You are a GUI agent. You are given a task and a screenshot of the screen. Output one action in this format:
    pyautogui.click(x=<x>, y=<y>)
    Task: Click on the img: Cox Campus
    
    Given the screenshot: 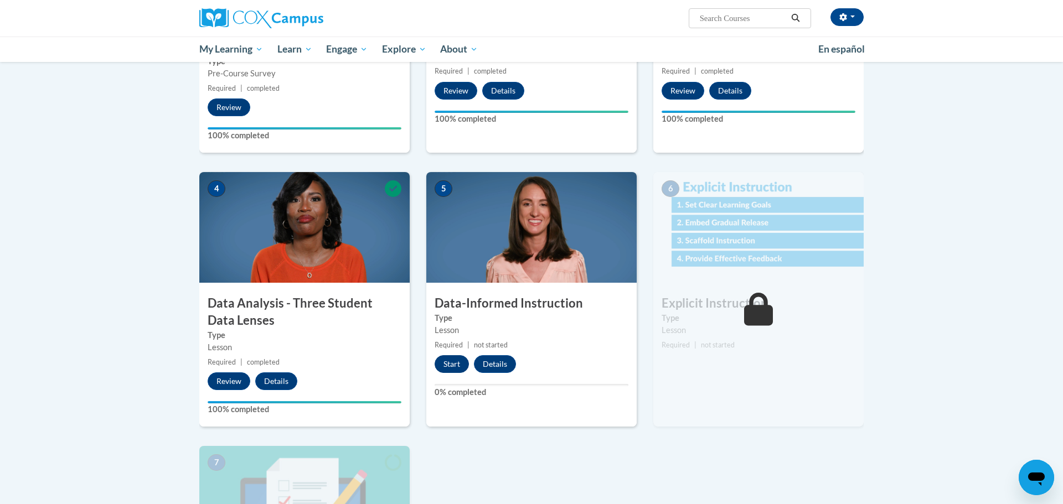 What is the action you would take?
    pyautogui.click(x=261, y=18)
    